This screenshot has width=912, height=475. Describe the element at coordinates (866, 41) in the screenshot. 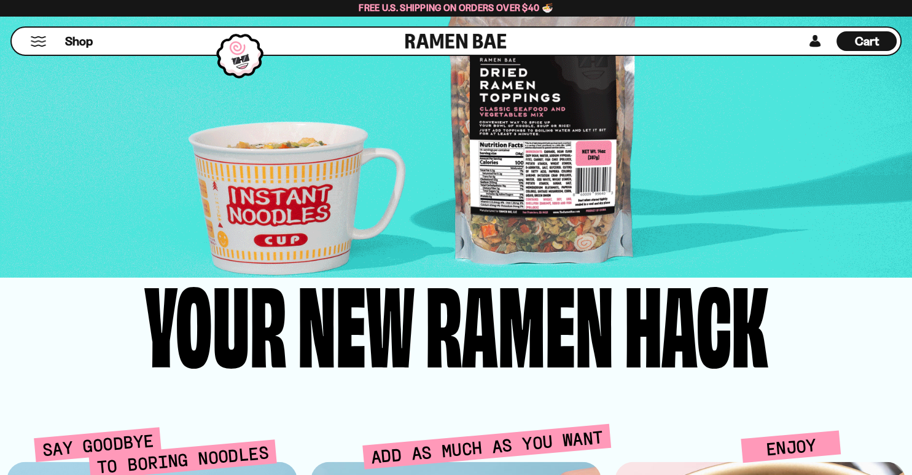

I see `span: Cart` at that location.